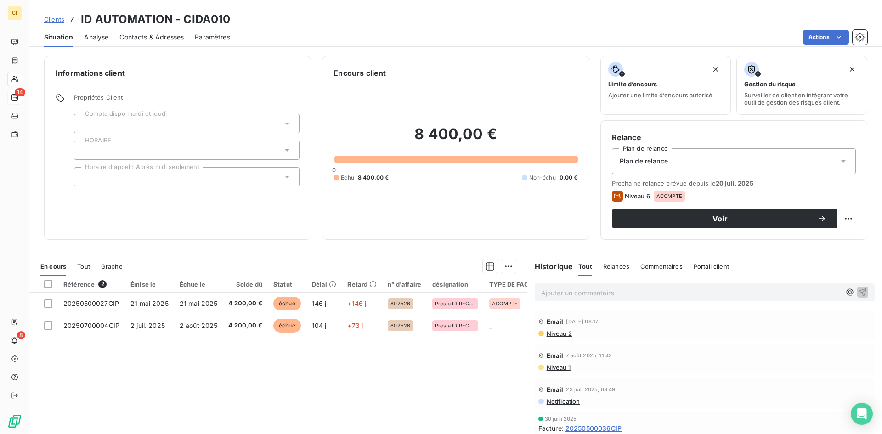 The width and height of the screenshot is (882, 434). What do you see at coordinates (589, 356) in the screenshot?
I see `span: 7 août 2025, 11:42` at bounding box center [589, 356].